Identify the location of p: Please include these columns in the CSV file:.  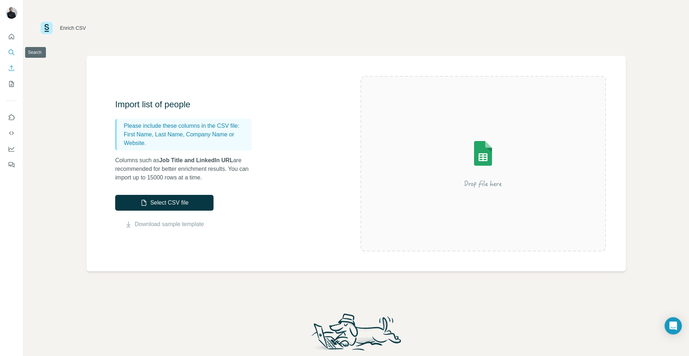
(186, 126).